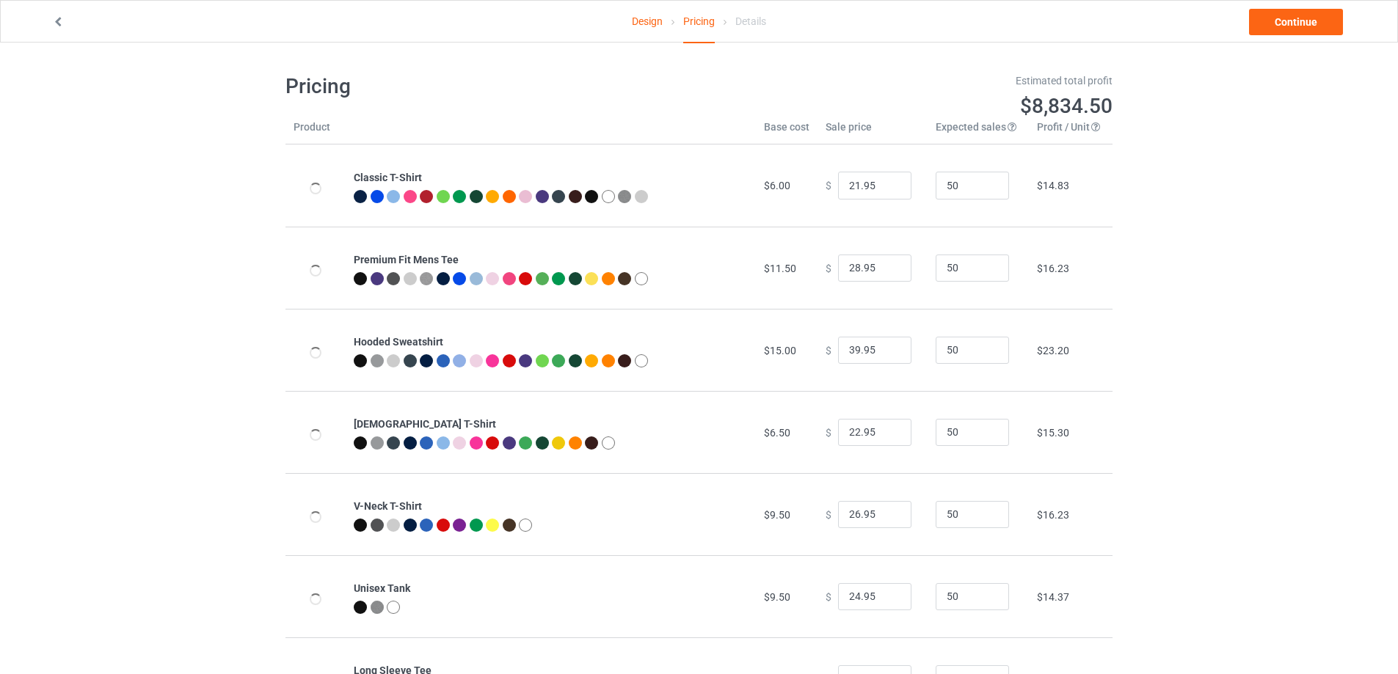 This screenshot has height=674, width=1398. Describe the element at coordinates (699, 22) in the screenshot. I see `div: Pricing` at that location.